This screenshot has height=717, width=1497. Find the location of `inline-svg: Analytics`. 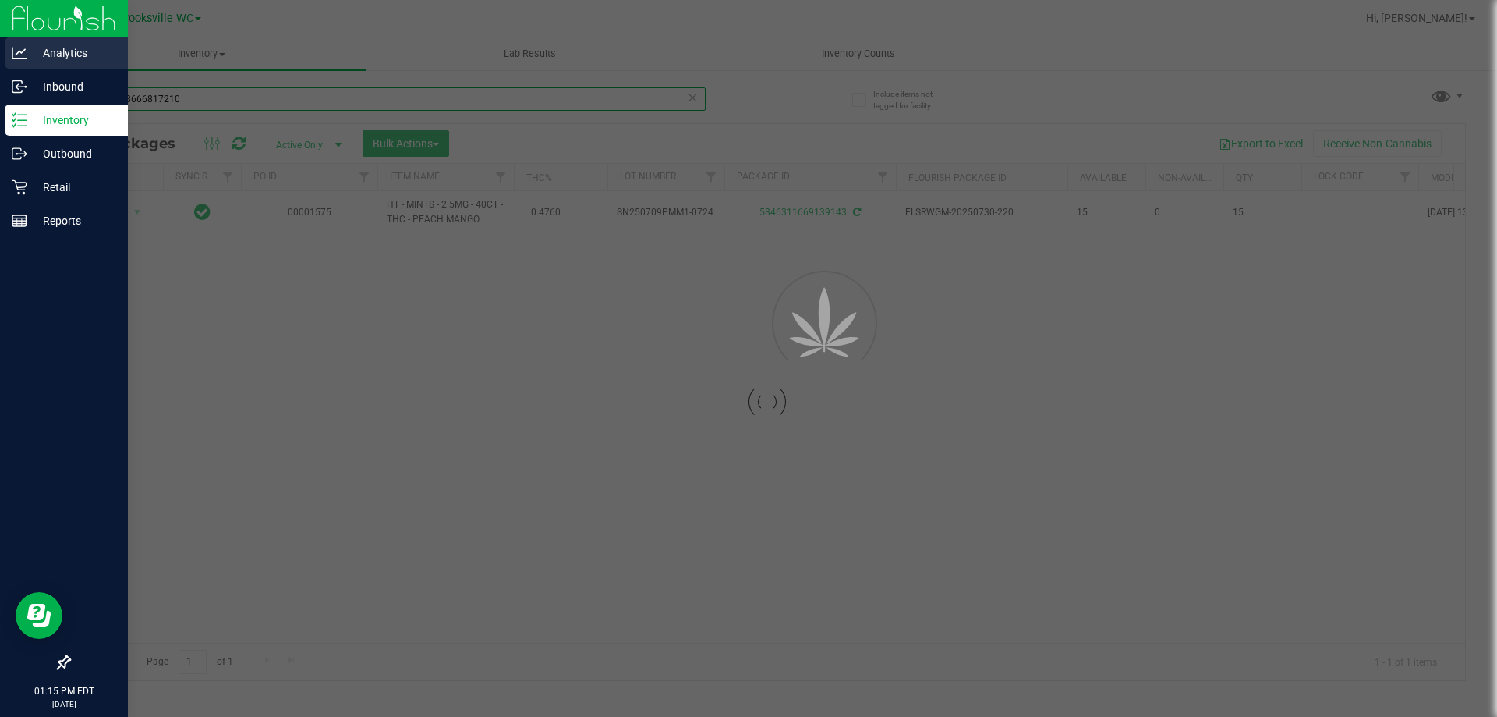

inline-svg: Analytics is located at coordinates (19, 53).